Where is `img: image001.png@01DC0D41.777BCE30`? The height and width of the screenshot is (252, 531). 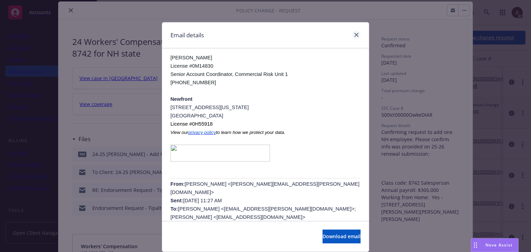
img: image001.png@01DC0D41.777BCE30 is located at coordinates (220, 153).